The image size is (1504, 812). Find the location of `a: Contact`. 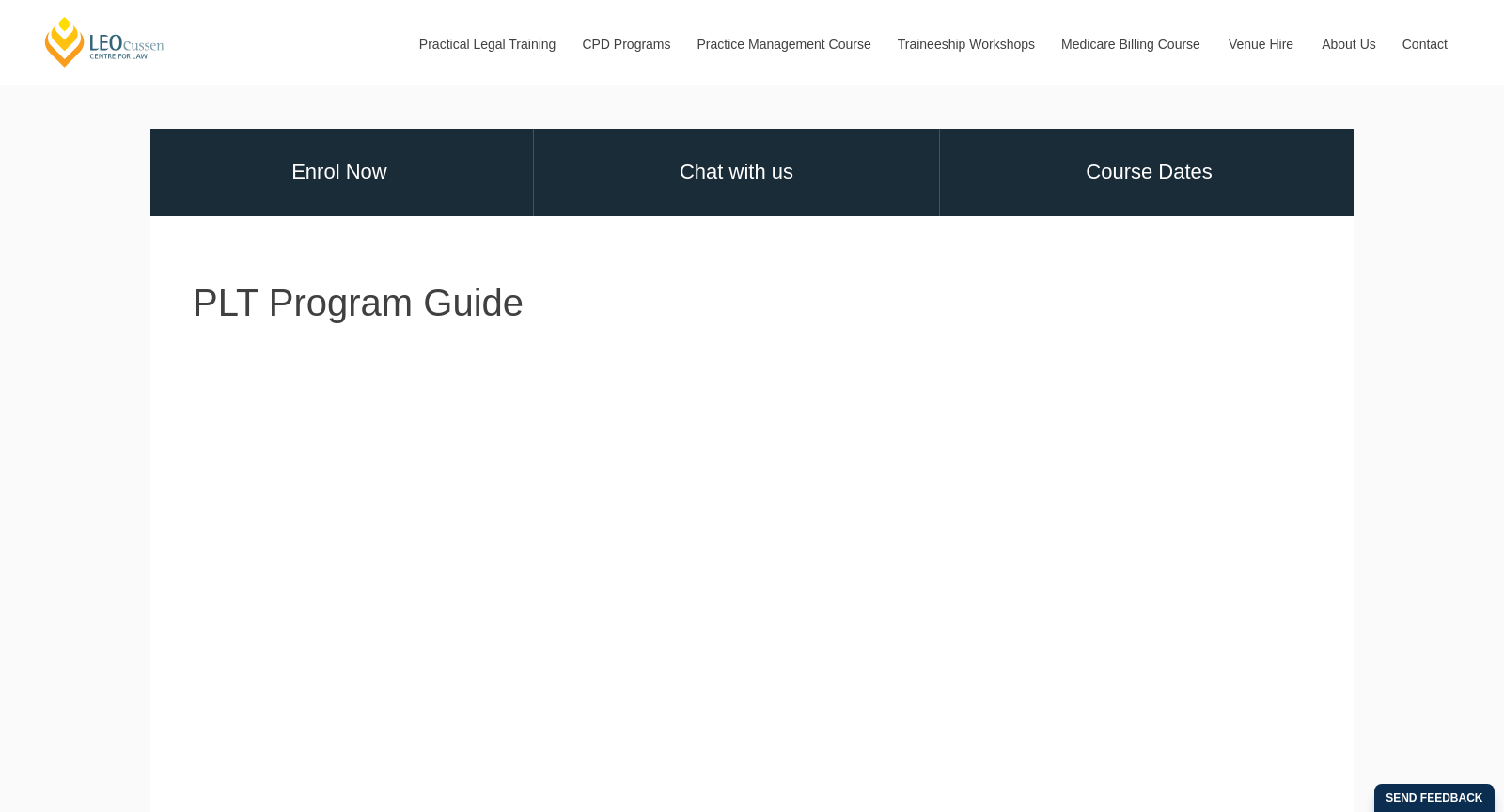

a: Contact is located at coordinates (1425, 44).